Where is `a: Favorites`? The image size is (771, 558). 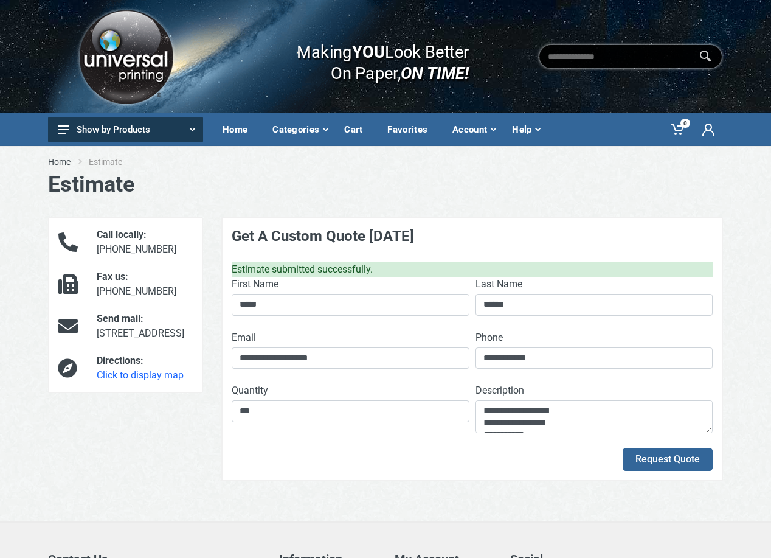 a: Favorites is located at coordinates (411, 130).